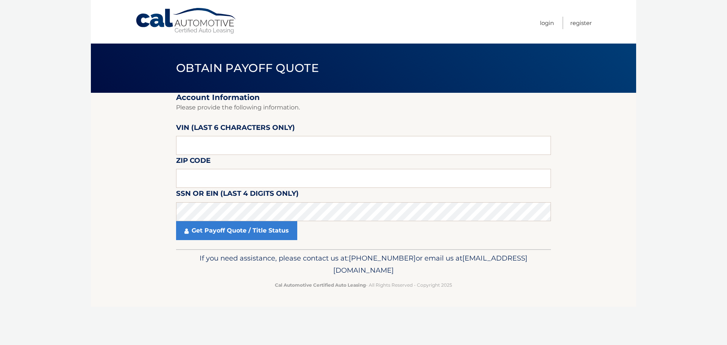  I want to click on h2: Account Information, so click(363, 97).